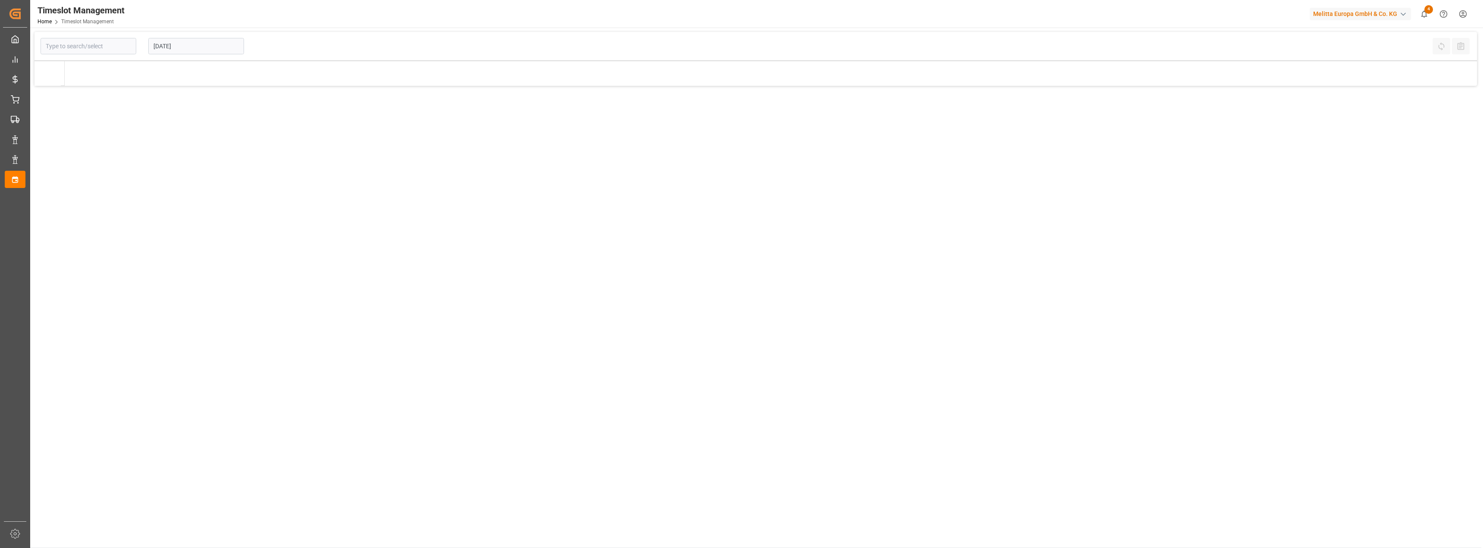  What do you see at coordinates (1444, 14) in the screenshot?
I see `button: Help Center` at bounding box center [1444, 14].